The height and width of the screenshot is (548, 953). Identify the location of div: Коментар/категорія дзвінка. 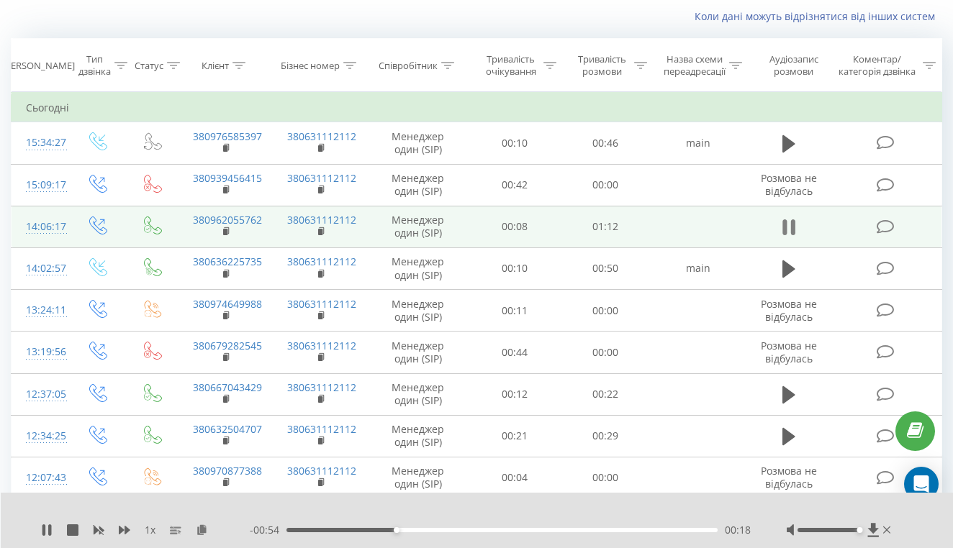
(877, 66).